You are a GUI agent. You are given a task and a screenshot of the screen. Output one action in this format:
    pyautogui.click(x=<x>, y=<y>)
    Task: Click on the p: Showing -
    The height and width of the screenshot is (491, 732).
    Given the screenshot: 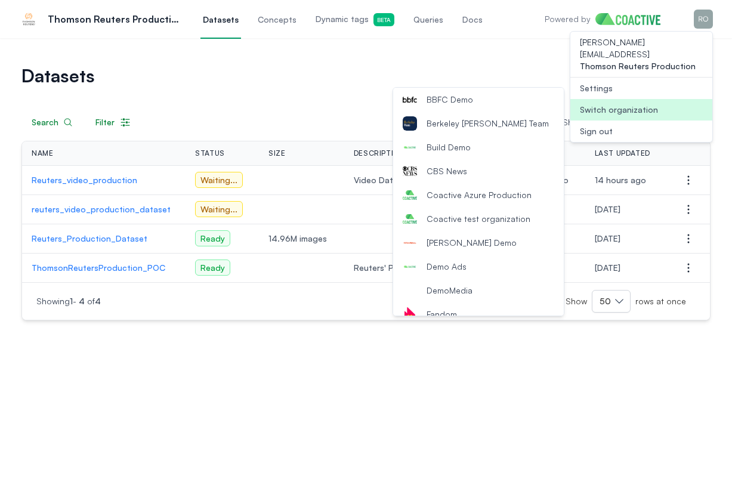 What is the action you would take?
    pyautogui.click(x=146, y=301)
    